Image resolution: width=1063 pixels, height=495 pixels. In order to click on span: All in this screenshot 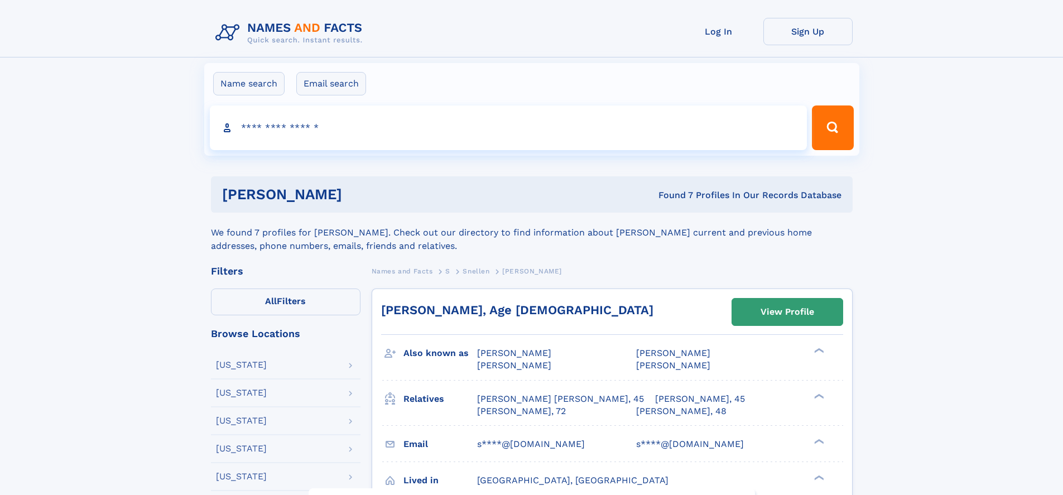, I will do `click(271, 301)`.